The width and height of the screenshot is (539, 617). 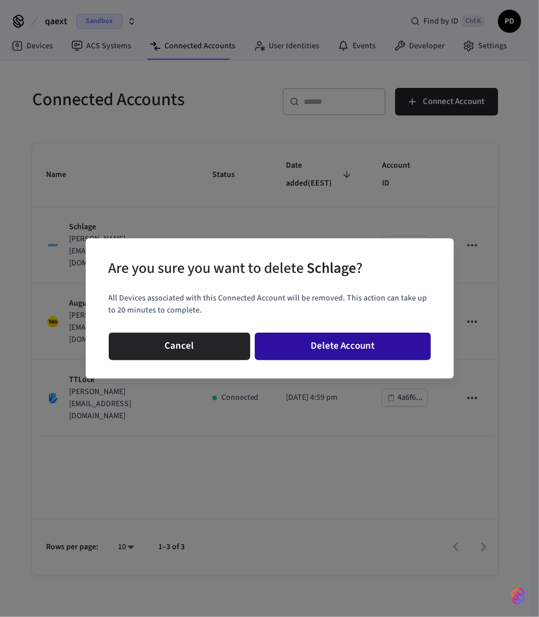 I want to click on div: Are you sure you want to delete ?, so click(x=236, y=268).